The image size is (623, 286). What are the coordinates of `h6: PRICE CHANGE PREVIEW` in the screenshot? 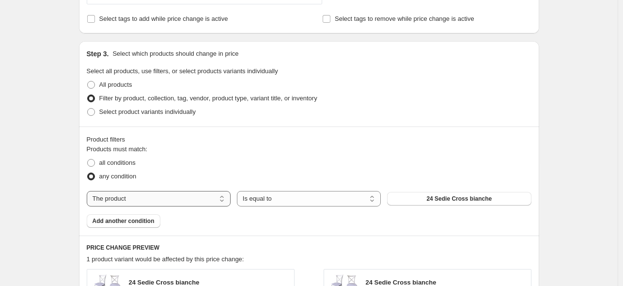 It's located at (309, 247).